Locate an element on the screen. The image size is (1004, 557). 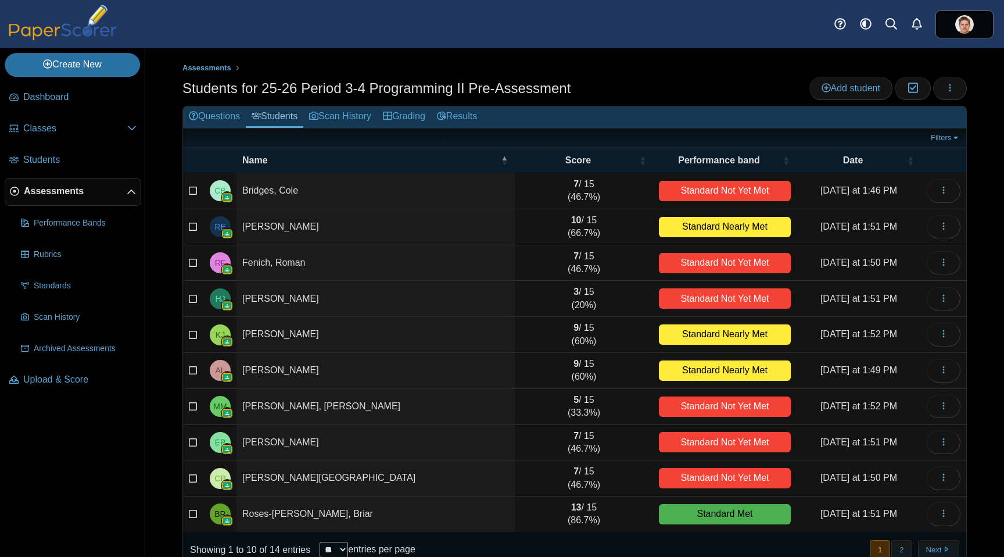
td: Bridges, Cole is located at coordinates (375, 191).